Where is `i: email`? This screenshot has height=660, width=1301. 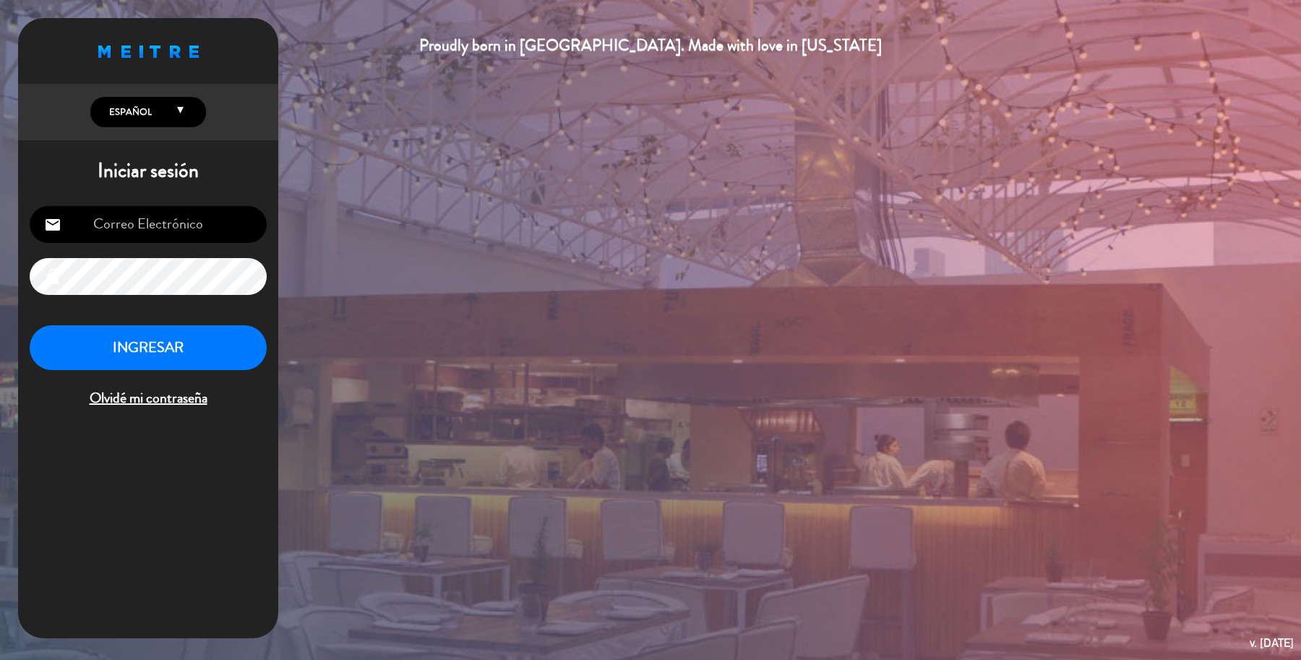 i: email is located at coordinates (53, 225).